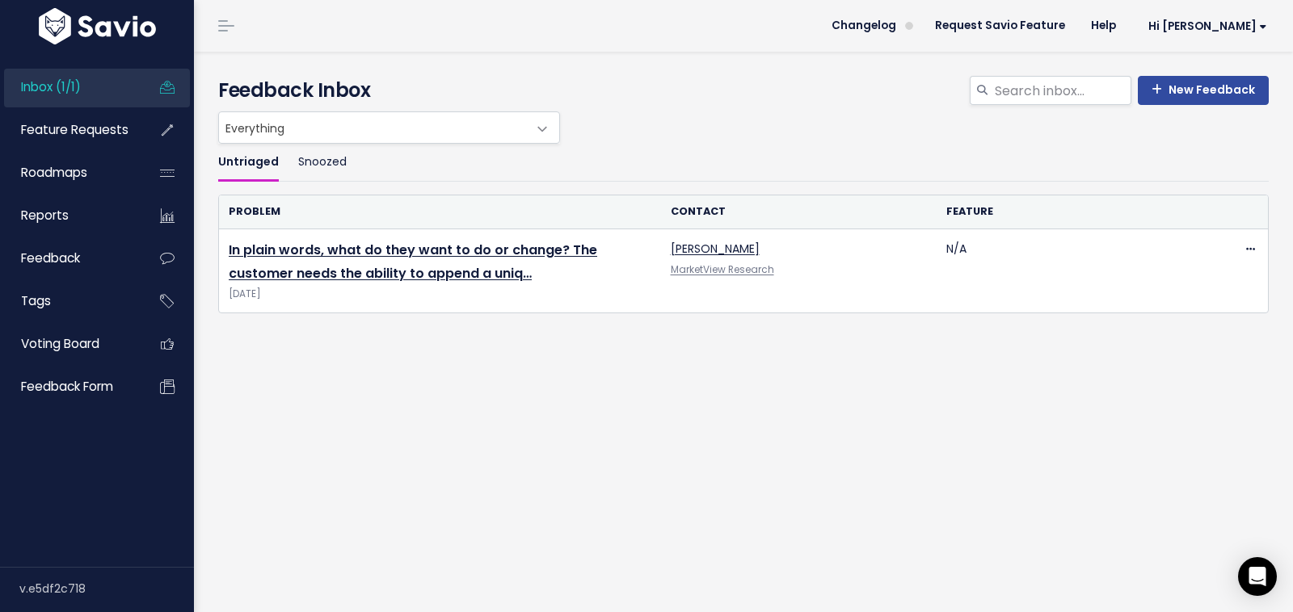 Image resolution: width=1293 pixels, height=612 pixels. I want to click on a: New Feedback, so click(1203, 90).